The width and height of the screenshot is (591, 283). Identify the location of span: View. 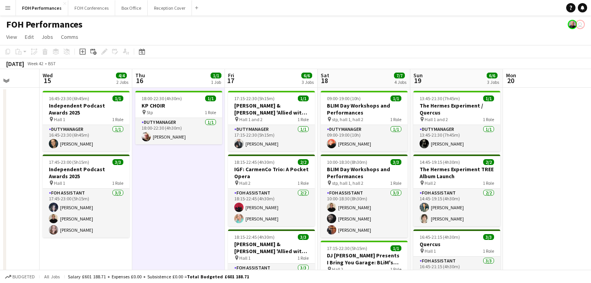
(12, 37).